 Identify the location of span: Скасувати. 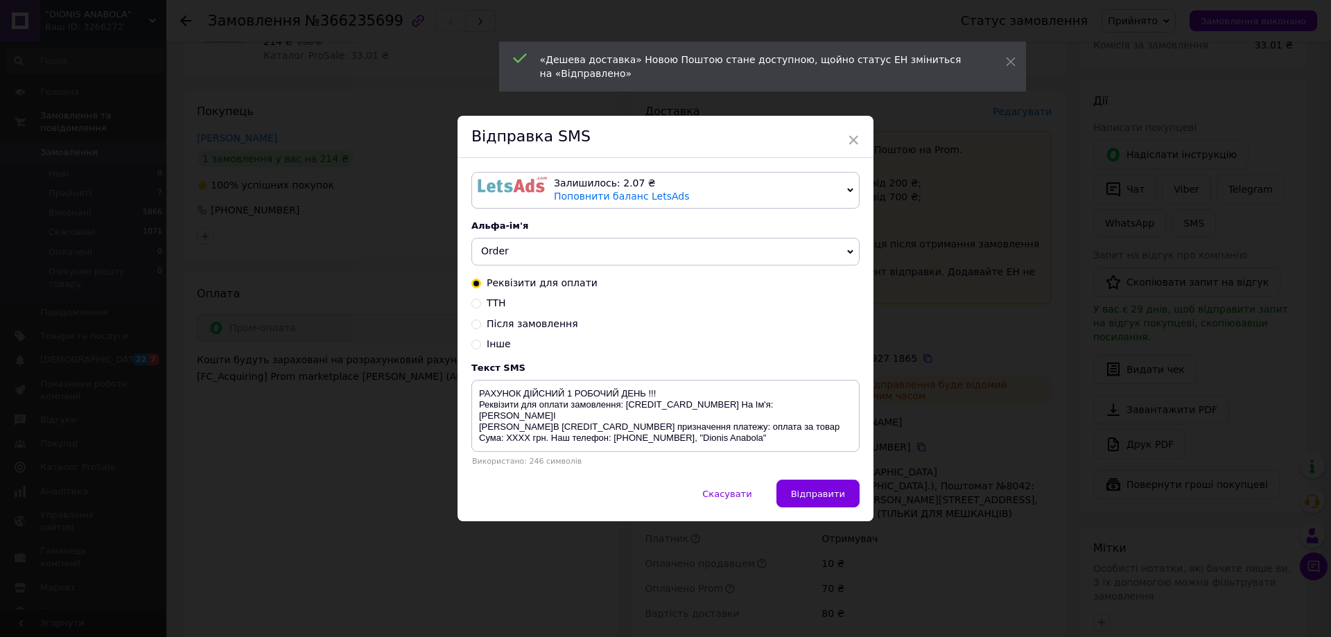
(726, 493).